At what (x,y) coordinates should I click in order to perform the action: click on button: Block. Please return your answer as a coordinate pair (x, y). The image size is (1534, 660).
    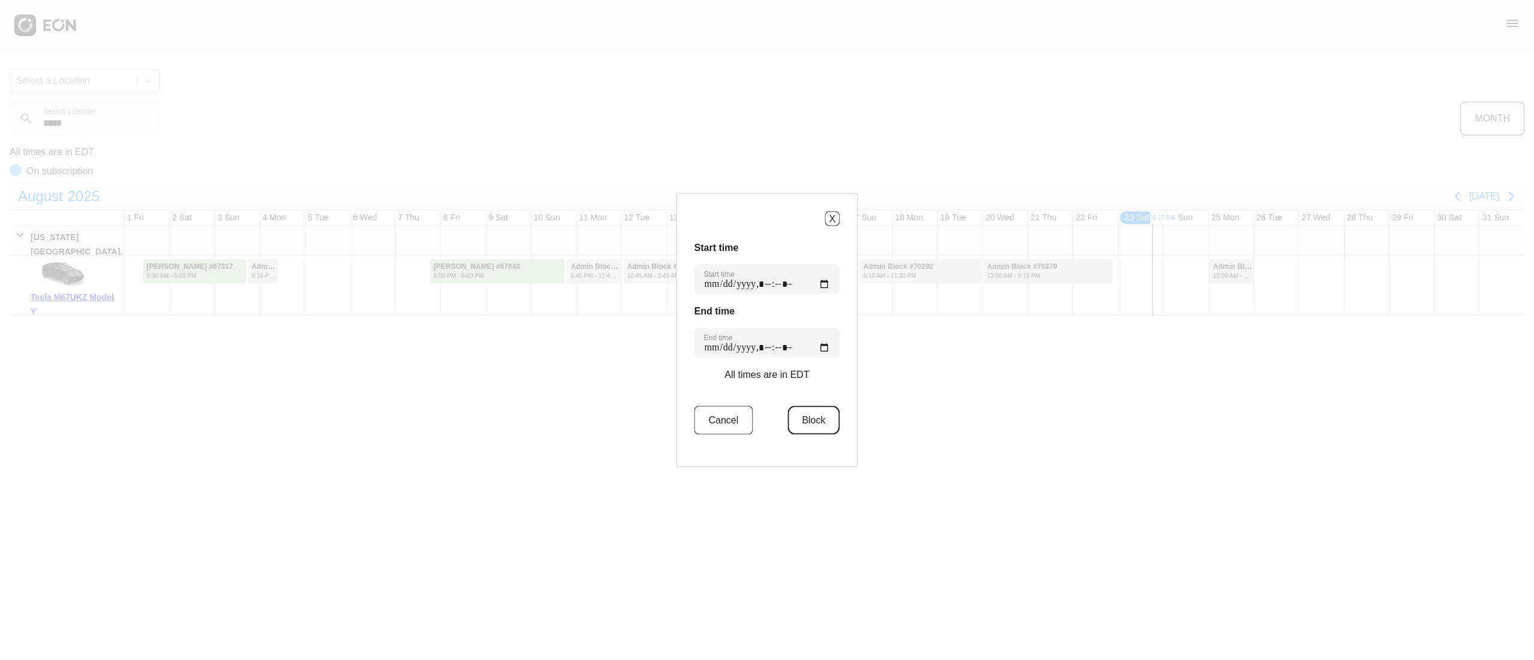
    Looking at the image, I should click on (813, 421).